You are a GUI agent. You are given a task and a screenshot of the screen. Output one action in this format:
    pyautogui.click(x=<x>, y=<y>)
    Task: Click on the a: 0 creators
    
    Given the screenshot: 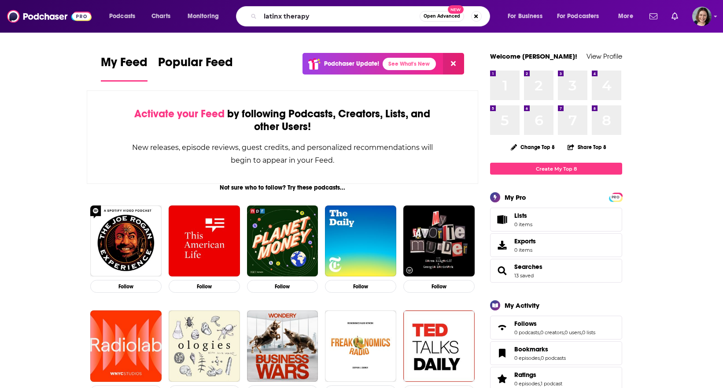 What is the action you would take?
    pyautogui.click(x=552, y=332)
    